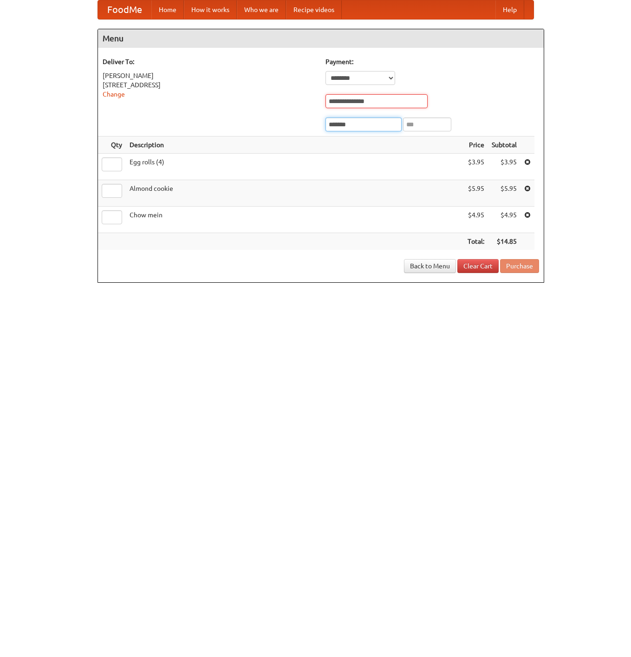 The height and width of the screenshot is (657, 631). I want to click on a: Back to Menu, so click(430, 266).